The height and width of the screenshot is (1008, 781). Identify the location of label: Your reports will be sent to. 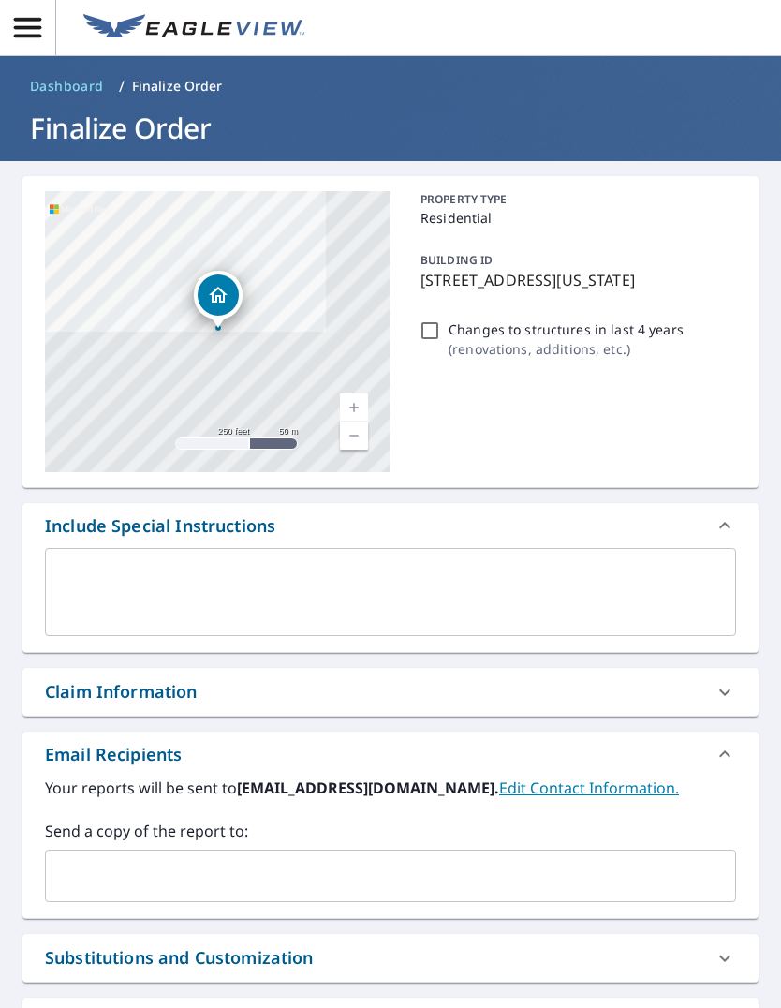
(391, 788).